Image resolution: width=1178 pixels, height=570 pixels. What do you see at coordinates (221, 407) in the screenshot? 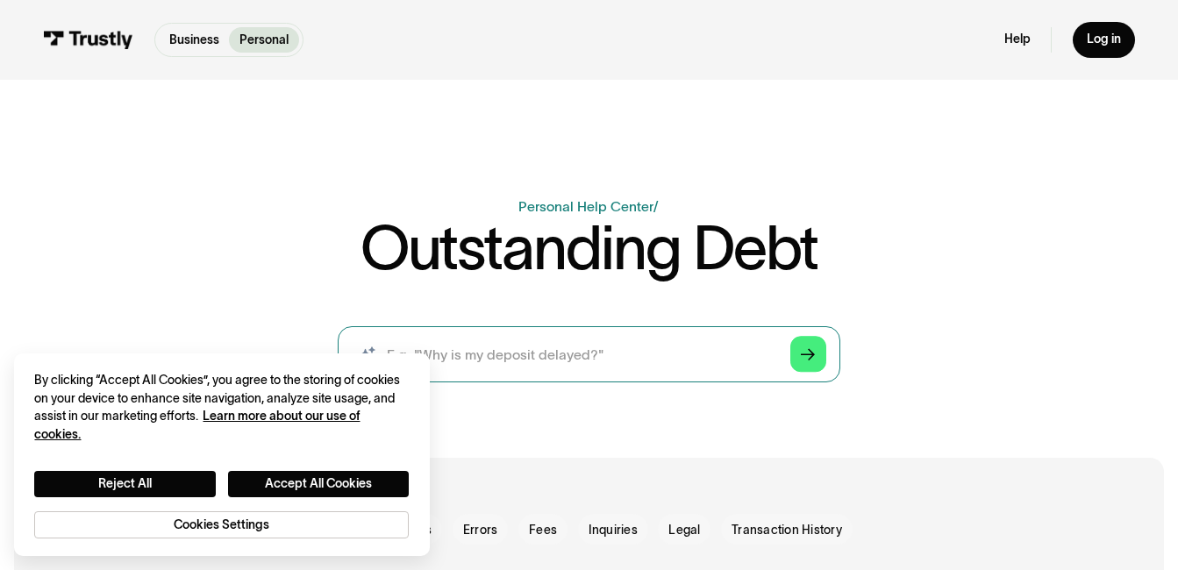
I see `div: By clicking “Accept All Cookies”, you agree to the storing of cookies on your device to enhance s...` at bounding box center [221, 407].